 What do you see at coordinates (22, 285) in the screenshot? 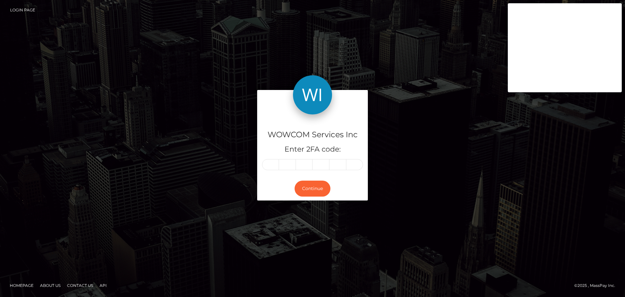
I see `a: Homepage` at bounding box center [22, 285].